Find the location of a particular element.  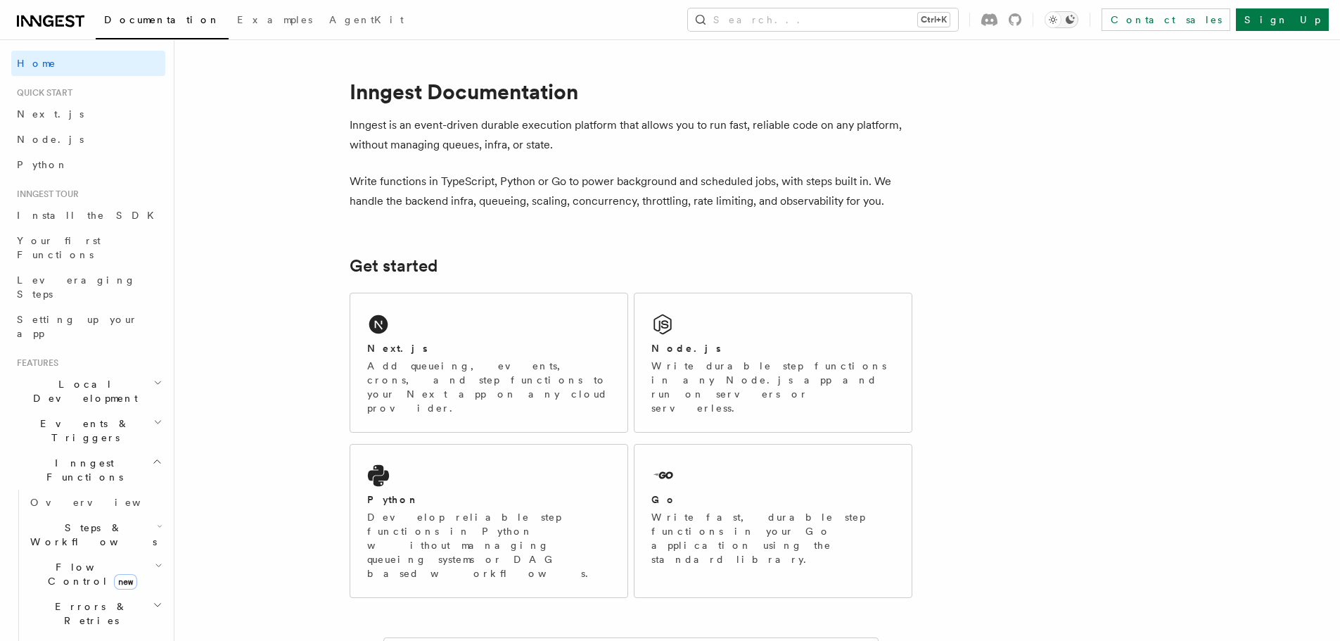

a: Next.jsAdd queueing, events, crons, and step functions to your Next app on any cloud provider. is located at coordinates (489, 362).